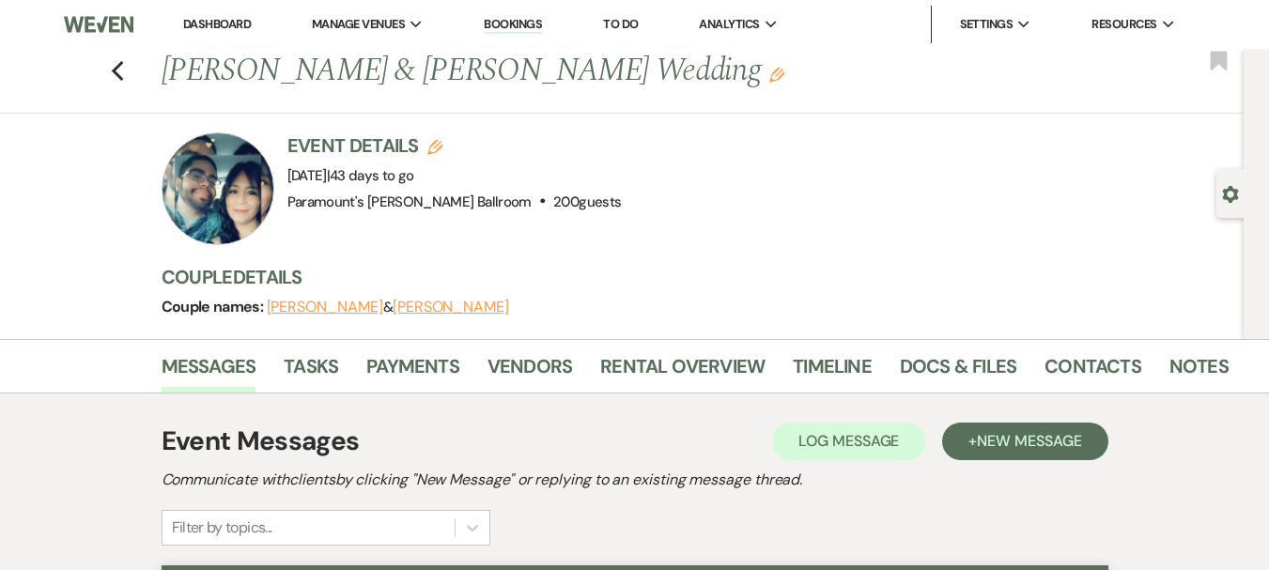 This screenshot has height=570, width=1269. I want to click on button: +New Message, so click(1025, 442).